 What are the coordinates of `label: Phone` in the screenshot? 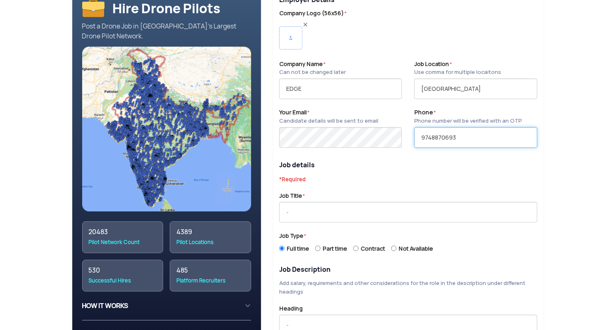 It's located at (468, 117).